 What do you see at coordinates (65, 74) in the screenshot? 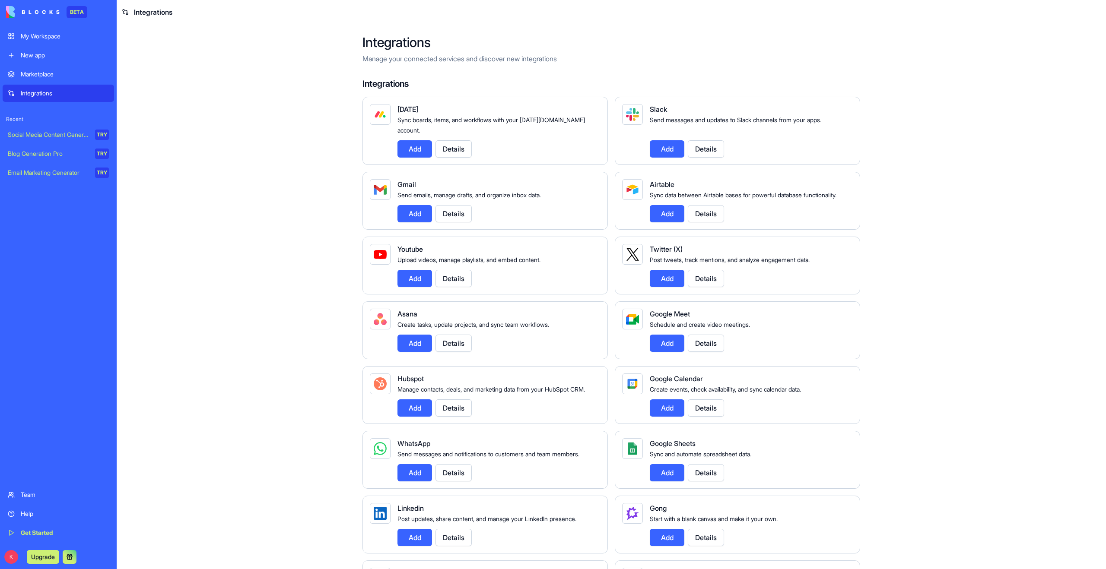
I see `div: Marketplace` at bounding box center [65, 74].